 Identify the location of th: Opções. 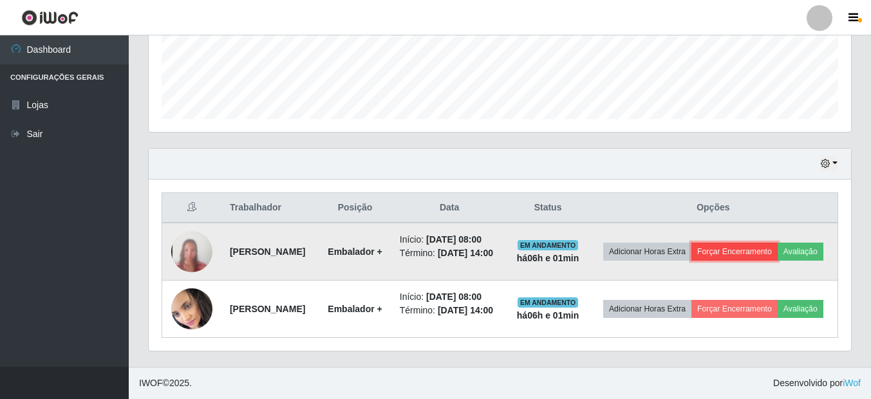
(713, 208).